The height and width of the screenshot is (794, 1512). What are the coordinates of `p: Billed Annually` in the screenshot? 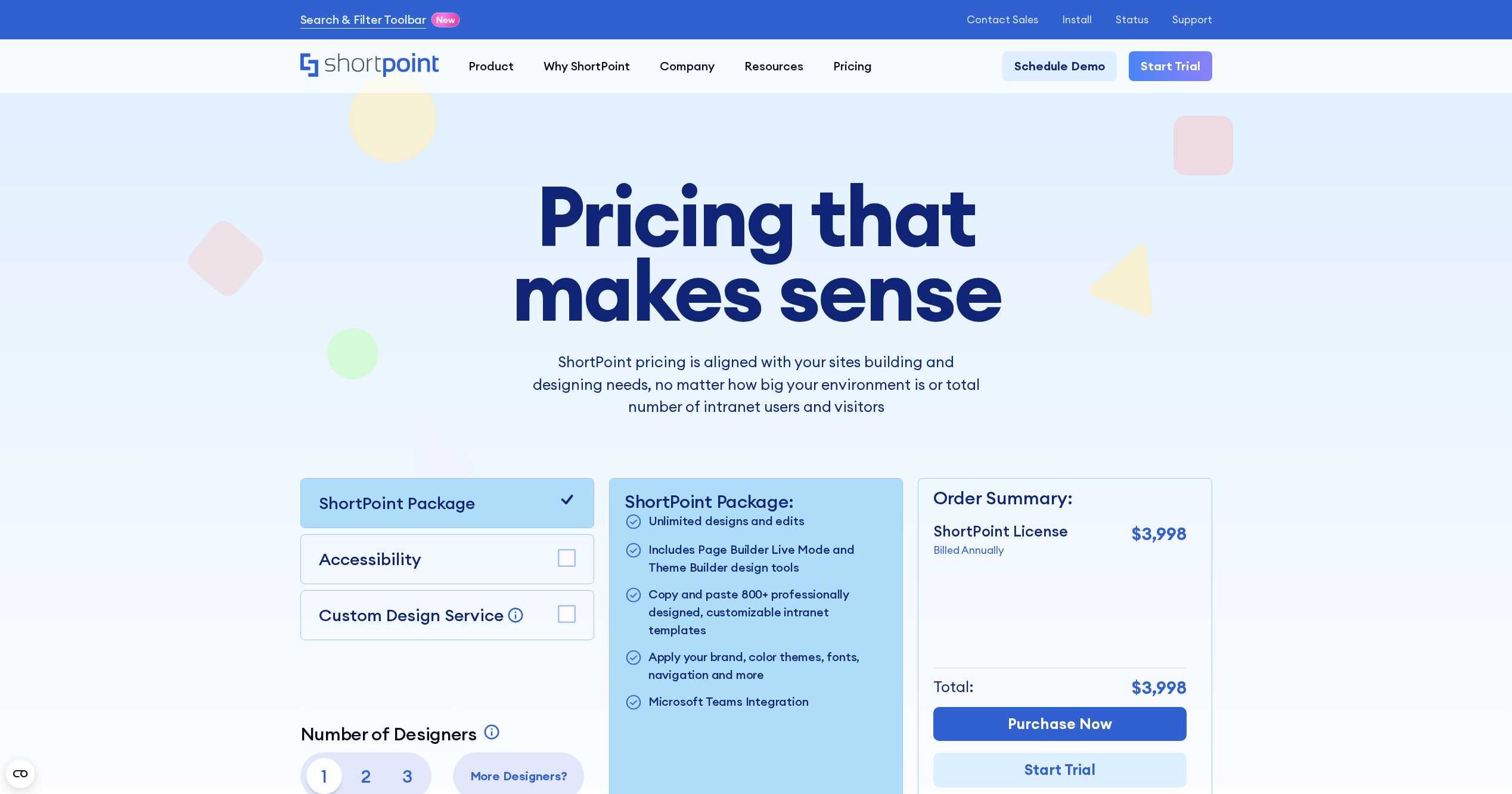 It's located at (1001, 550).